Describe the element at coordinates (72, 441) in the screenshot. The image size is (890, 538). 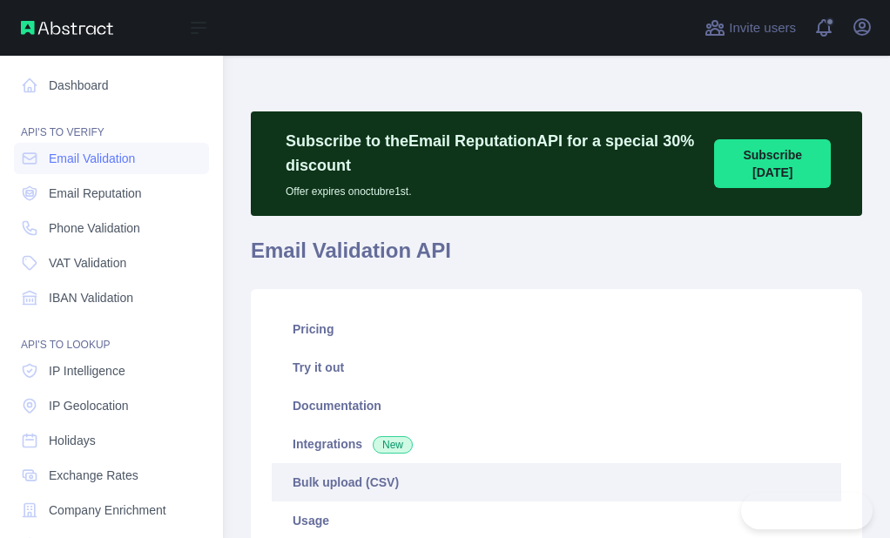
I see `span: Holidays` at that location.